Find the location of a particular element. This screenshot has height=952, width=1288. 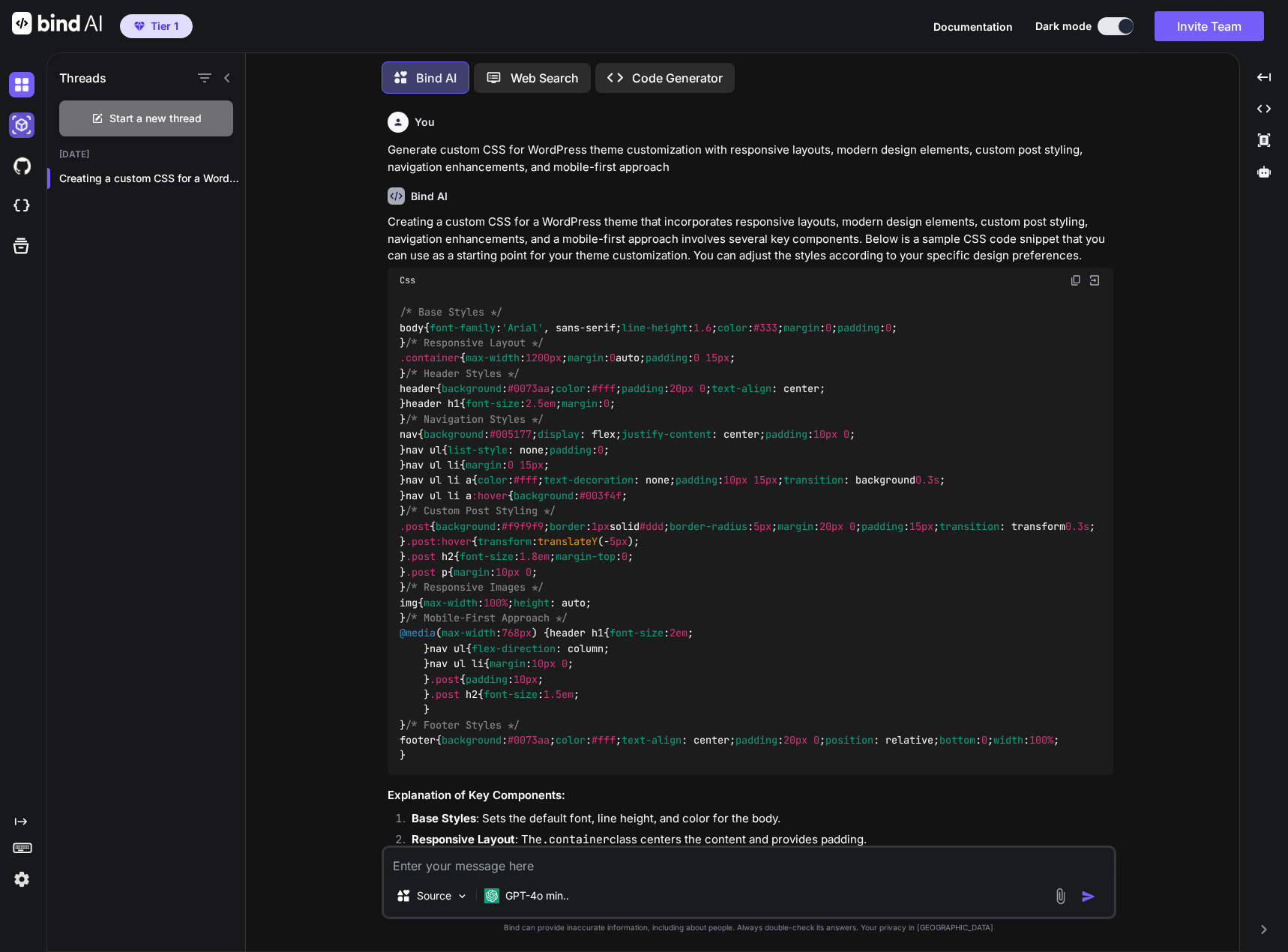

img: Open in Browser is located at coordinates (1094, 280).